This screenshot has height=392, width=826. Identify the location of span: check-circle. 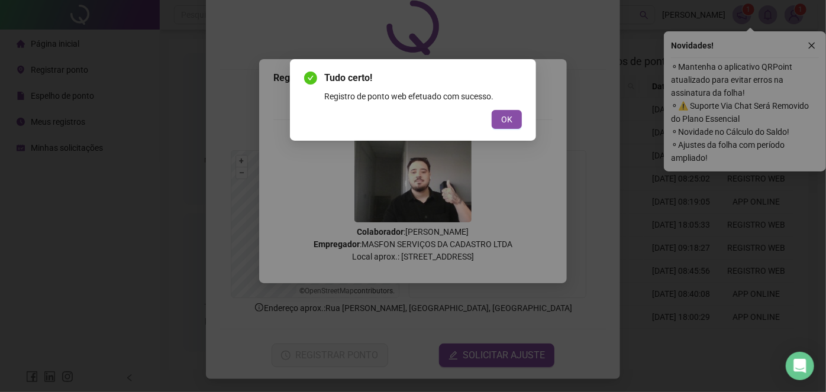
(311, 78).